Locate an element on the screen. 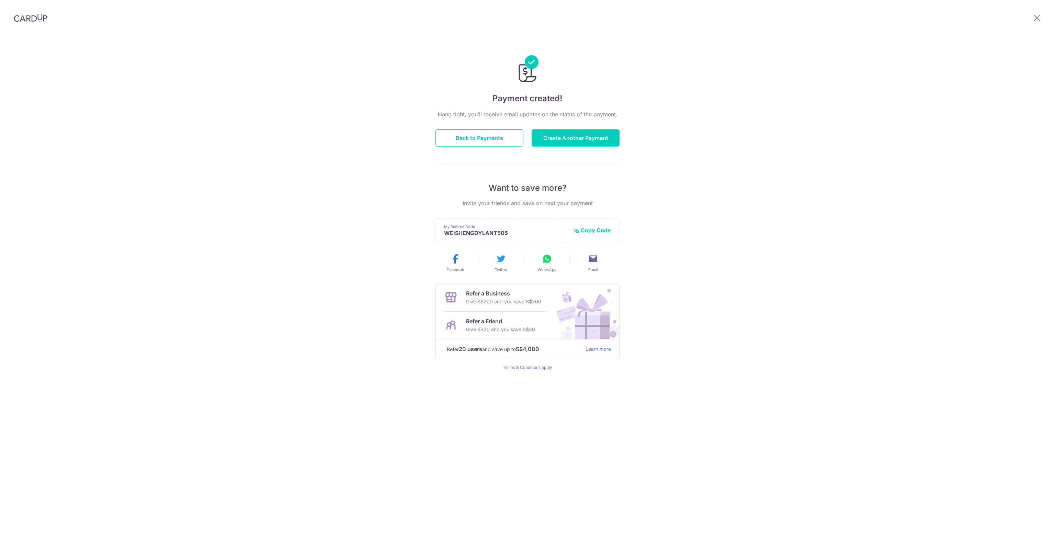  strong: 20 users is located at coordinates (470, 349).